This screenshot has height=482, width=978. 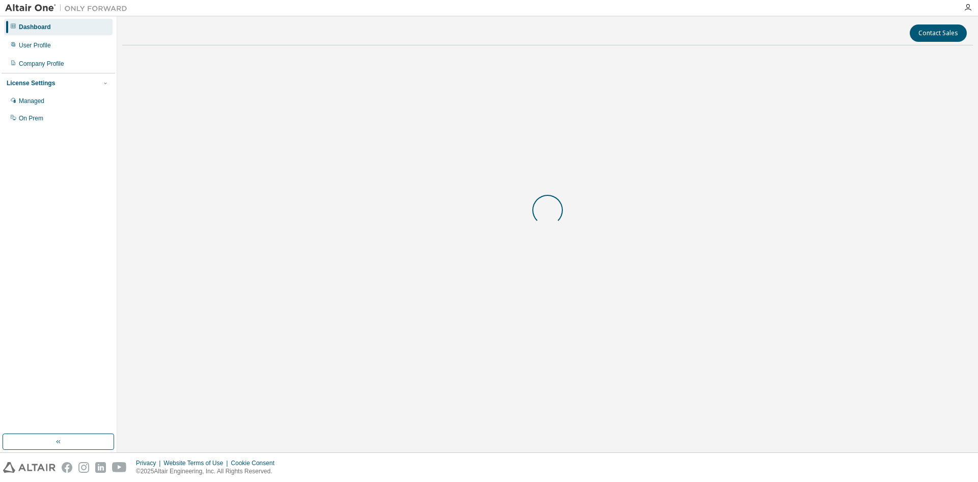 I want to click on img: Altair One, so click(x=69, y=8).